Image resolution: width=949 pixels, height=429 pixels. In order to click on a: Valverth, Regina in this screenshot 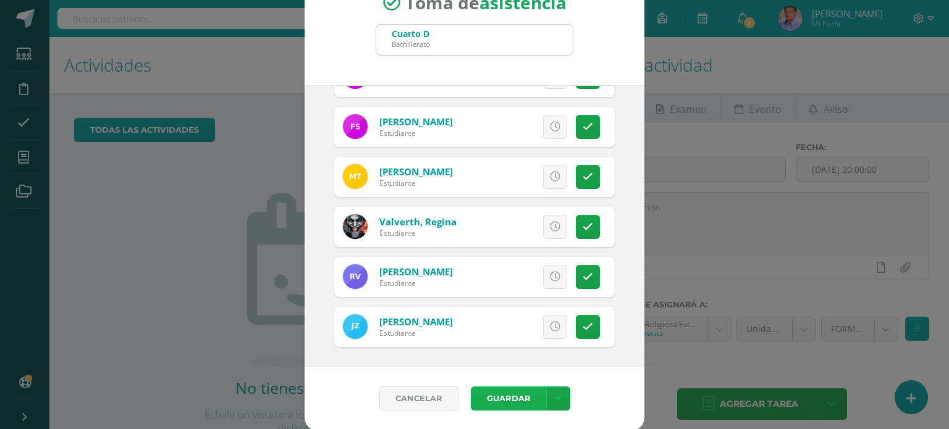, I will do `click(418, 222)`.